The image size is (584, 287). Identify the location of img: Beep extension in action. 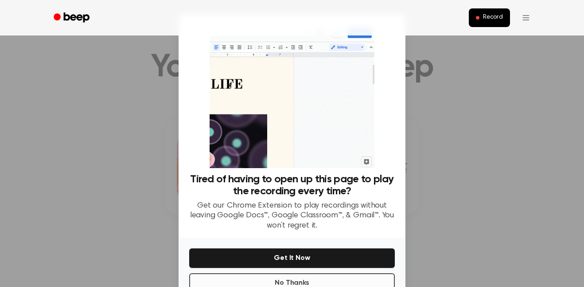
(292, 96).